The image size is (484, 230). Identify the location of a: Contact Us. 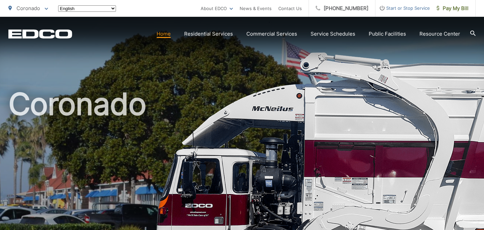
(290, 8).